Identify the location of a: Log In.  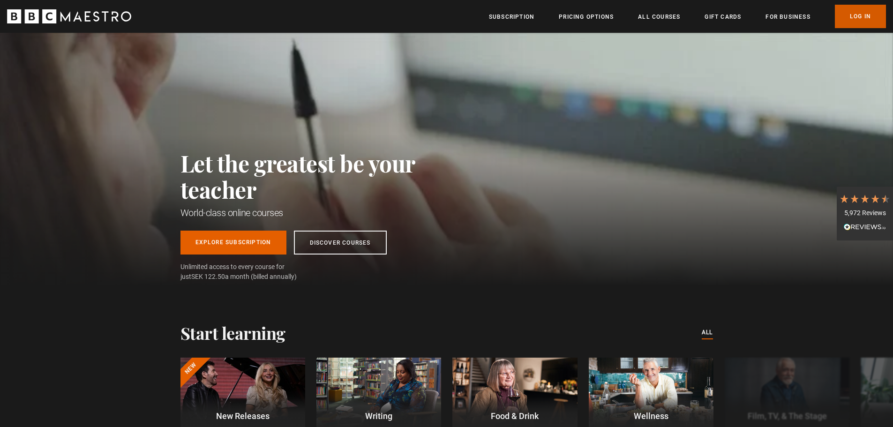
(860, 16).